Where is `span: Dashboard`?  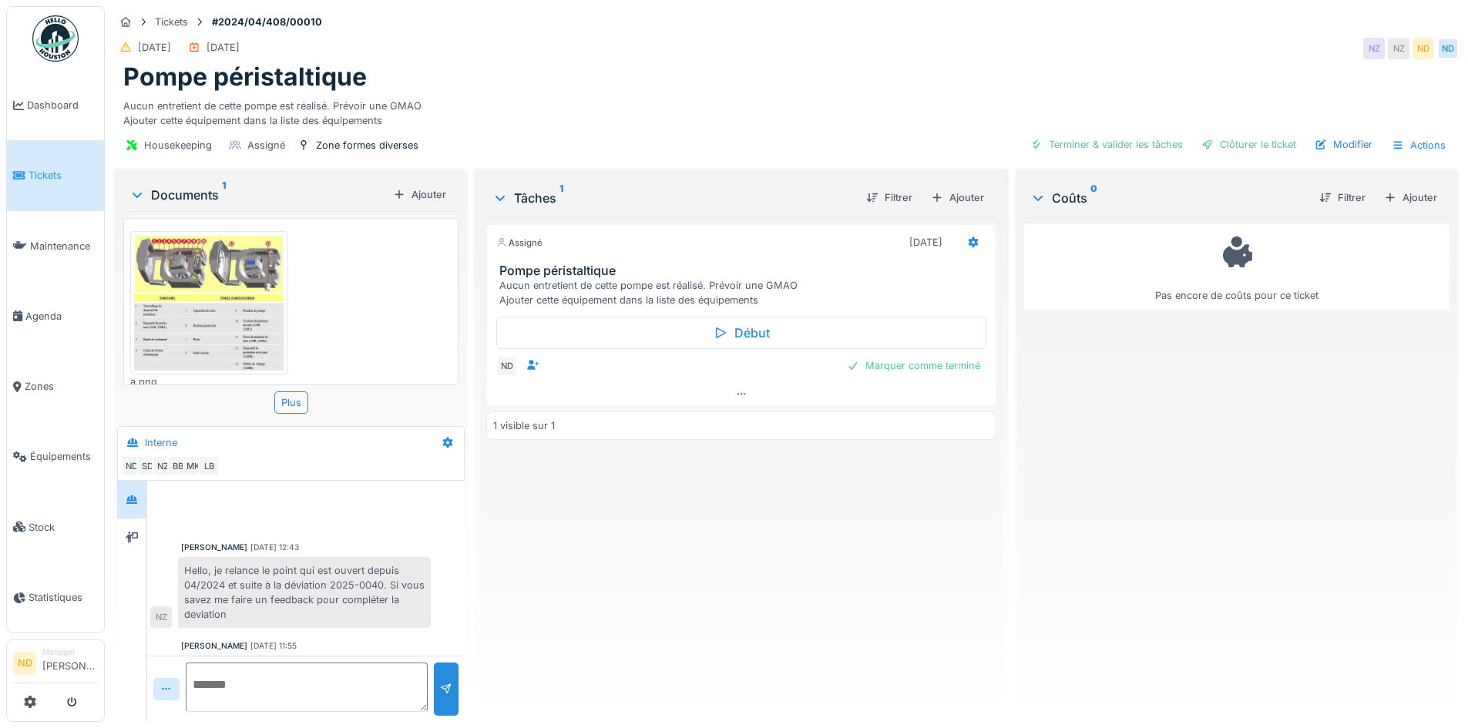 span: Dashboard is located at coordinates (62, 105).